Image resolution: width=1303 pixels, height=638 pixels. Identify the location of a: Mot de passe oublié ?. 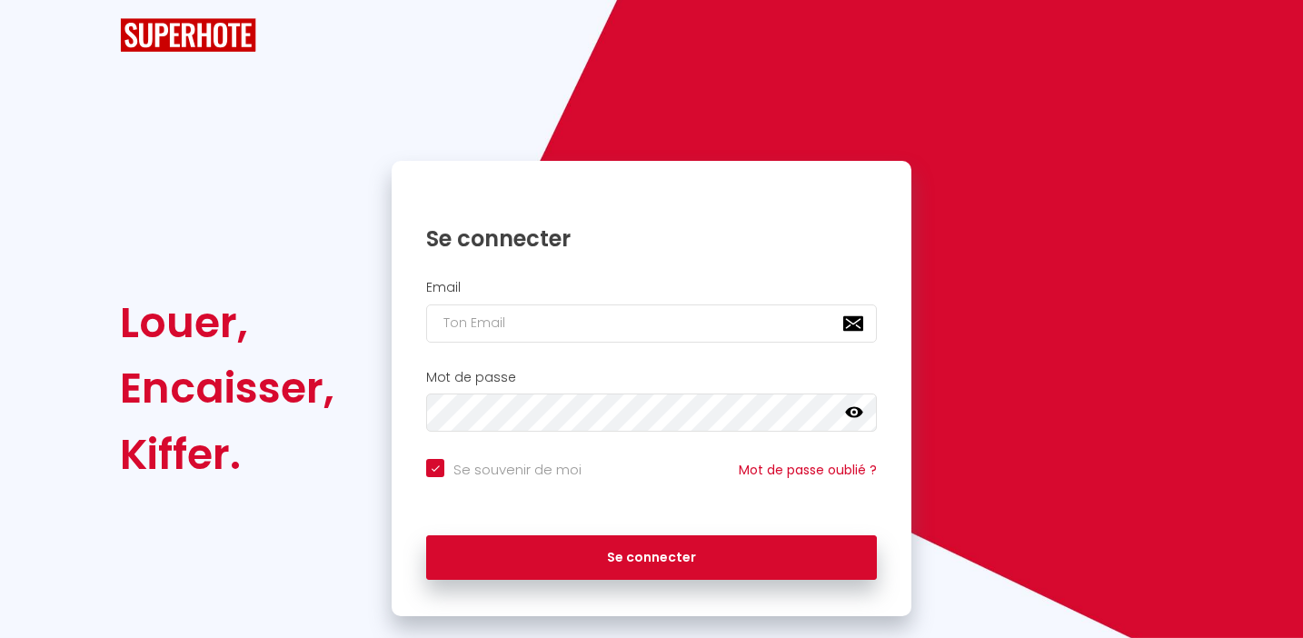
(808, 470).